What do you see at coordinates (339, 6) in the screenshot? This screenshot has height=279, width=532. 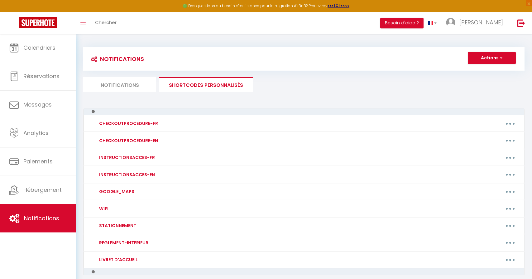 I see `strong: >>> ICI <<<<` at bounding box center [339, 6].